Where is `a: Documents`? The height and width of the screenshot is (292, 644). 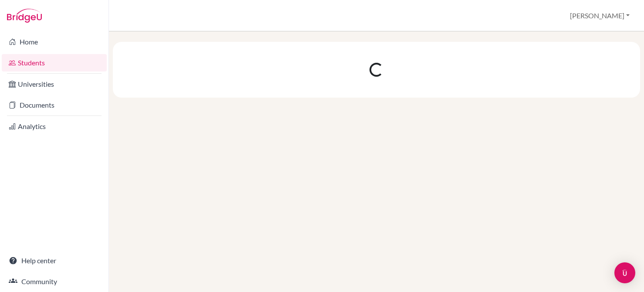
a: Documents is located at coordinates (54, 105).